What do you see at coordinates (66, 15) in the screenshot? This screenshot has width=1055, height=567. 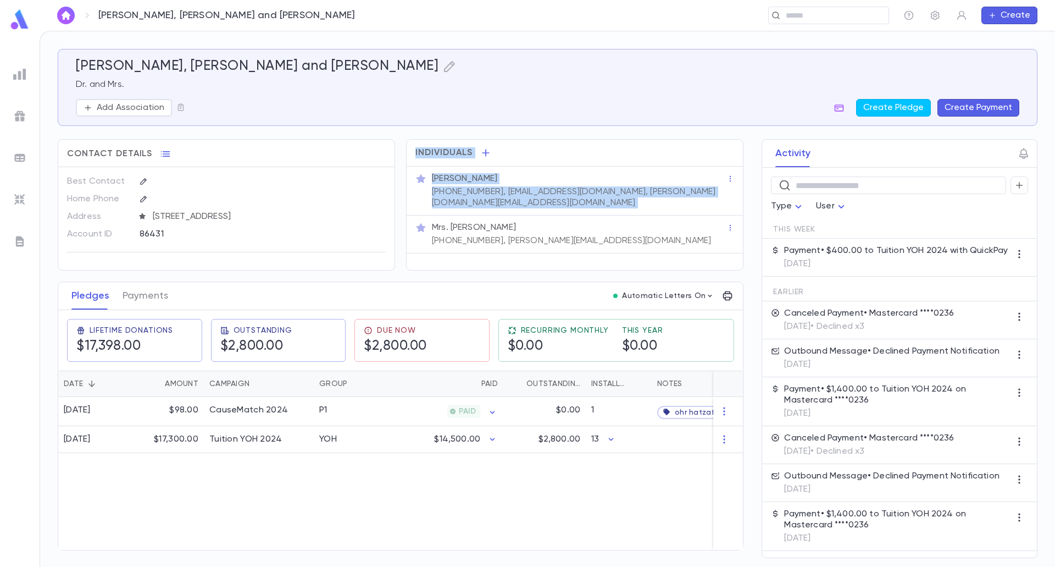 I see `img: home_white.a664292cf8c1dea59945f0da9f25487c.svg` at bounding box center [66, 15].